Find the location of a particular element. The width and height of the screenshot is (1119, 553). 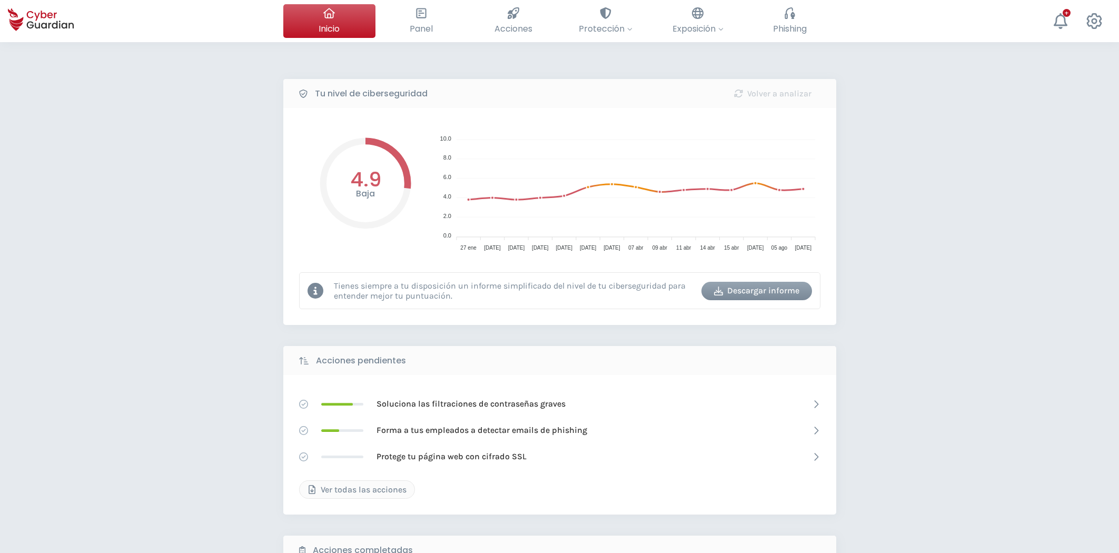

tspan: 07 abr is located at coordinates (636, 248).